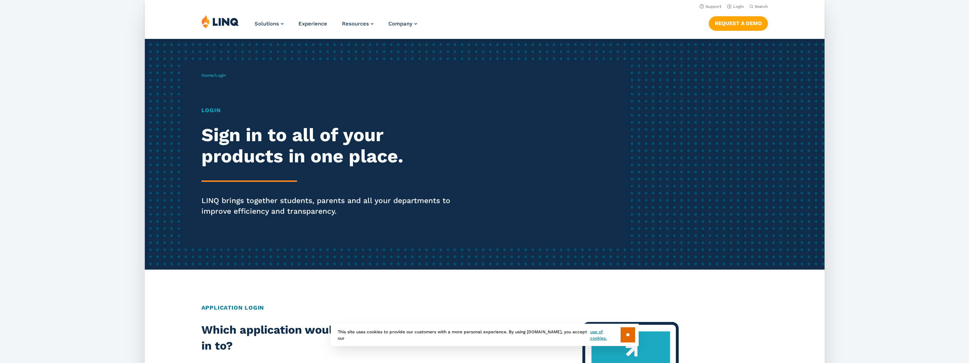 The height and width of the screenshot is (363, 969). Describe the element at coordinates (313, 24) in the screenshot. I see `span: Experience` at that location.